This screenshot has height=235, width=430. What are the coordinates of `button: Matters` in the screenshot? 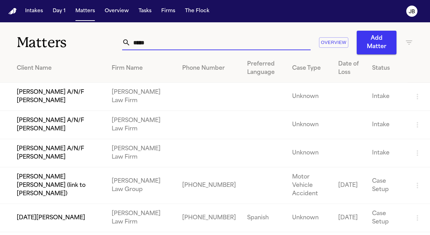 It's located at (85, 11).